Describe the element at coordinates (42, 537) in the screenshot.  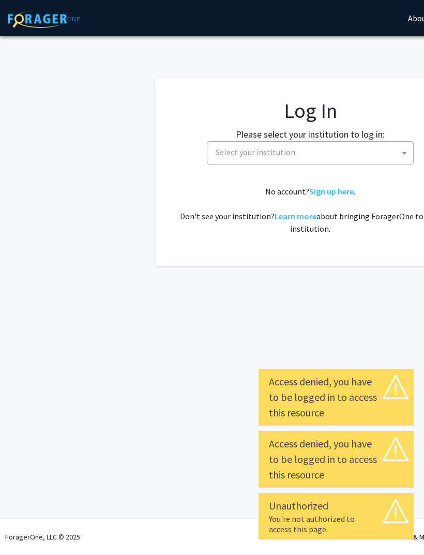
I see `div: ForagerOne, LLC © 2025` at that location.